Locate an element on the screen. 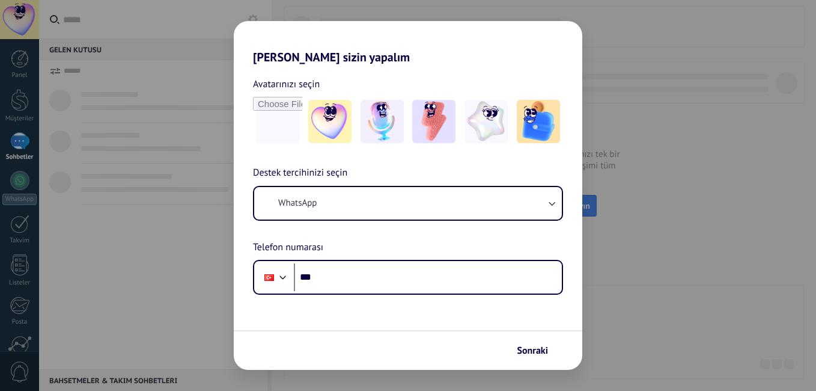 Image resolution: width=816 pixels, height=391 pixels. span: Destek tercihinizi seçin is located at coordinates (300, 173).